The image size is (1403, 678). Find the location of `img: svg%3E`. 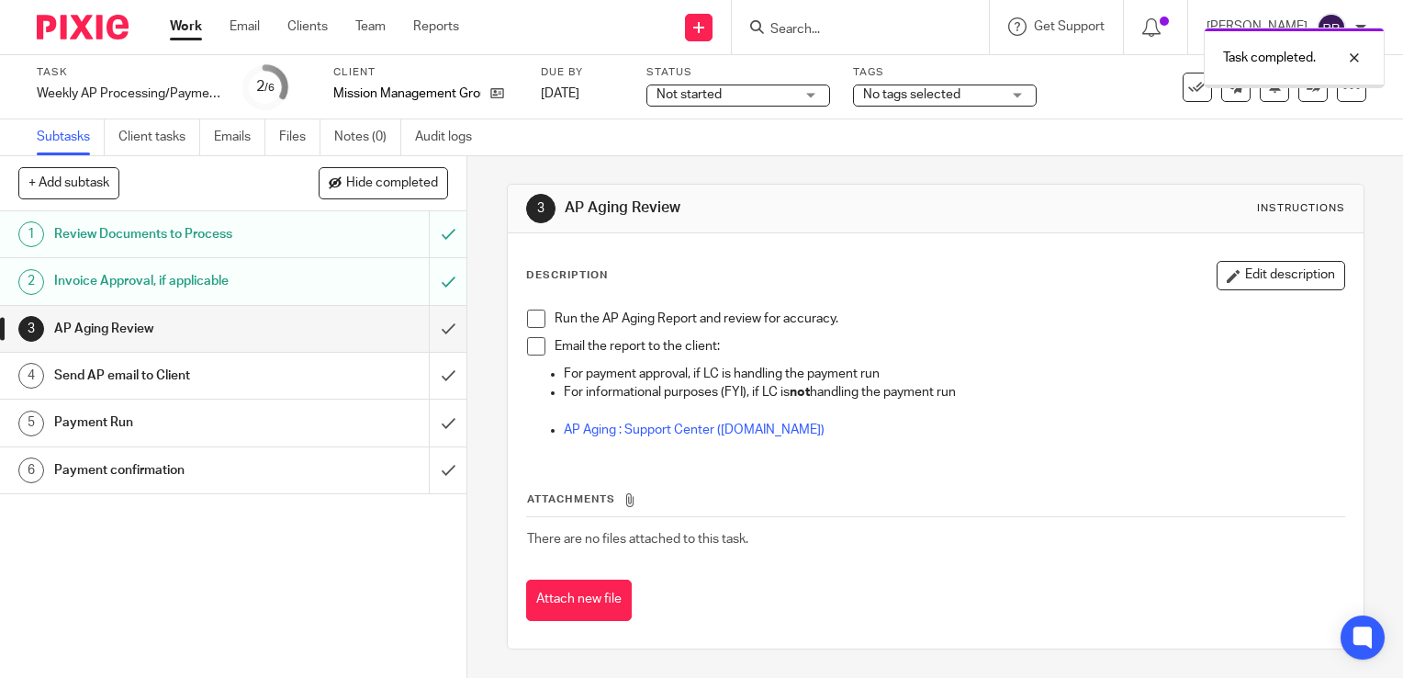

img: svg%3E is located at coordinates (1332, 28).